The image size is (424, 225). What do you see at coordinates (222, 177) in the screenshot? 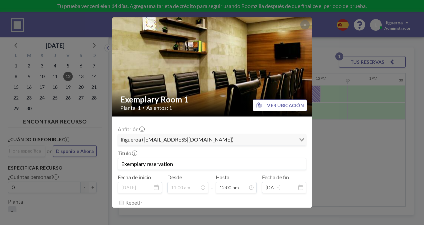
I see `label: Hasta` at bounding box center [222, 177].